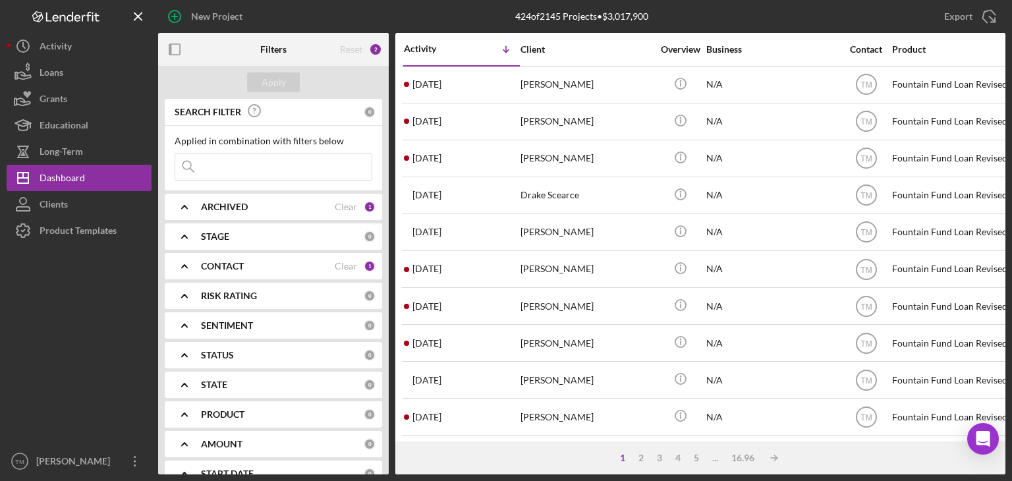 The height and width of the screenshot is (481, 1012). What do you see at coordinates (273, 82) in the screenshot?
I see `div: Apply` at bounding box center [273, 82].